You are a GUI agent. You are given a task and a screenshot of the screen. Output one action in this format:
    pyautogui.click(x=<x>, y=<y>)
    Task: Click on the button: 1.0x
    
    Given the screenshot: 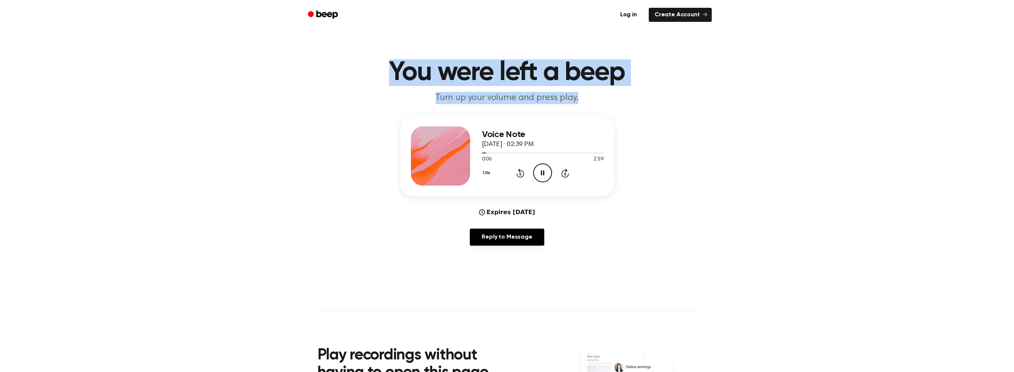 What is the action you would take?
    pyautogui.click(x=487, y=173)
    